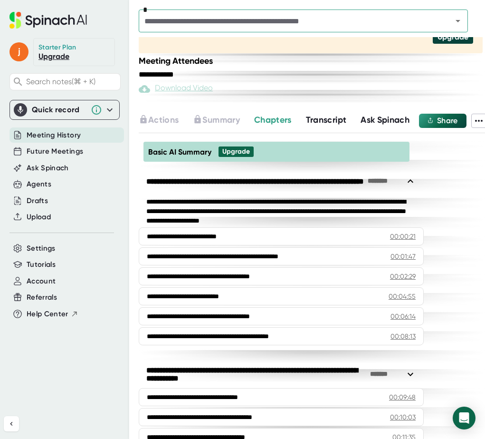  Describe the element at coordinates (19, 52) in the screenshot. I see `span: j` at that location.